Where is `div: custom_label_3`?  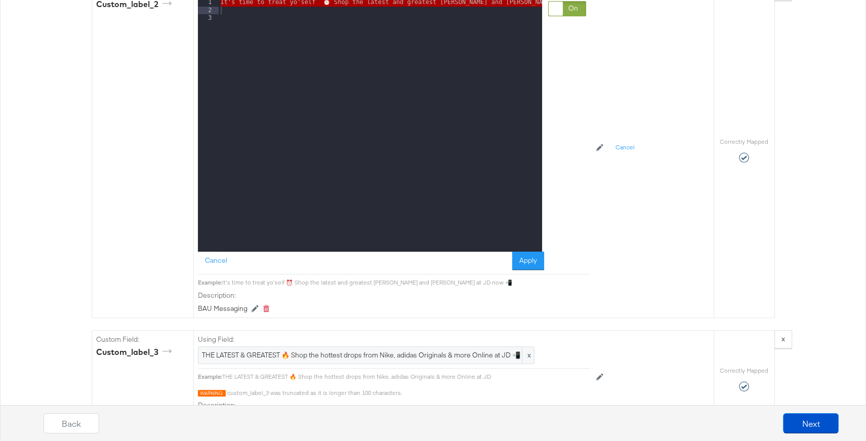
div: custom_label_3 is located at coordinates (136, 352).